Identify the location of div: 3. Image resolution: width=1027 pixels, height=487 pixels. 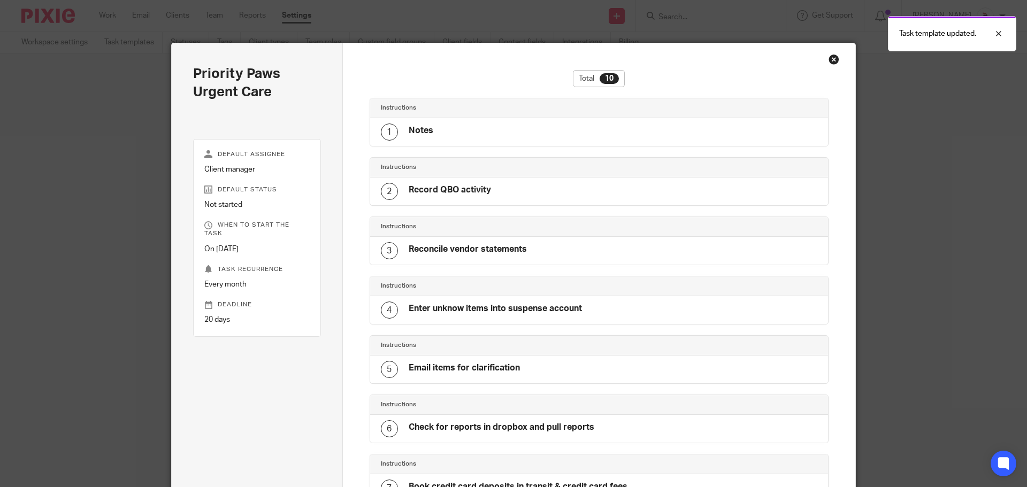
(389, 251).